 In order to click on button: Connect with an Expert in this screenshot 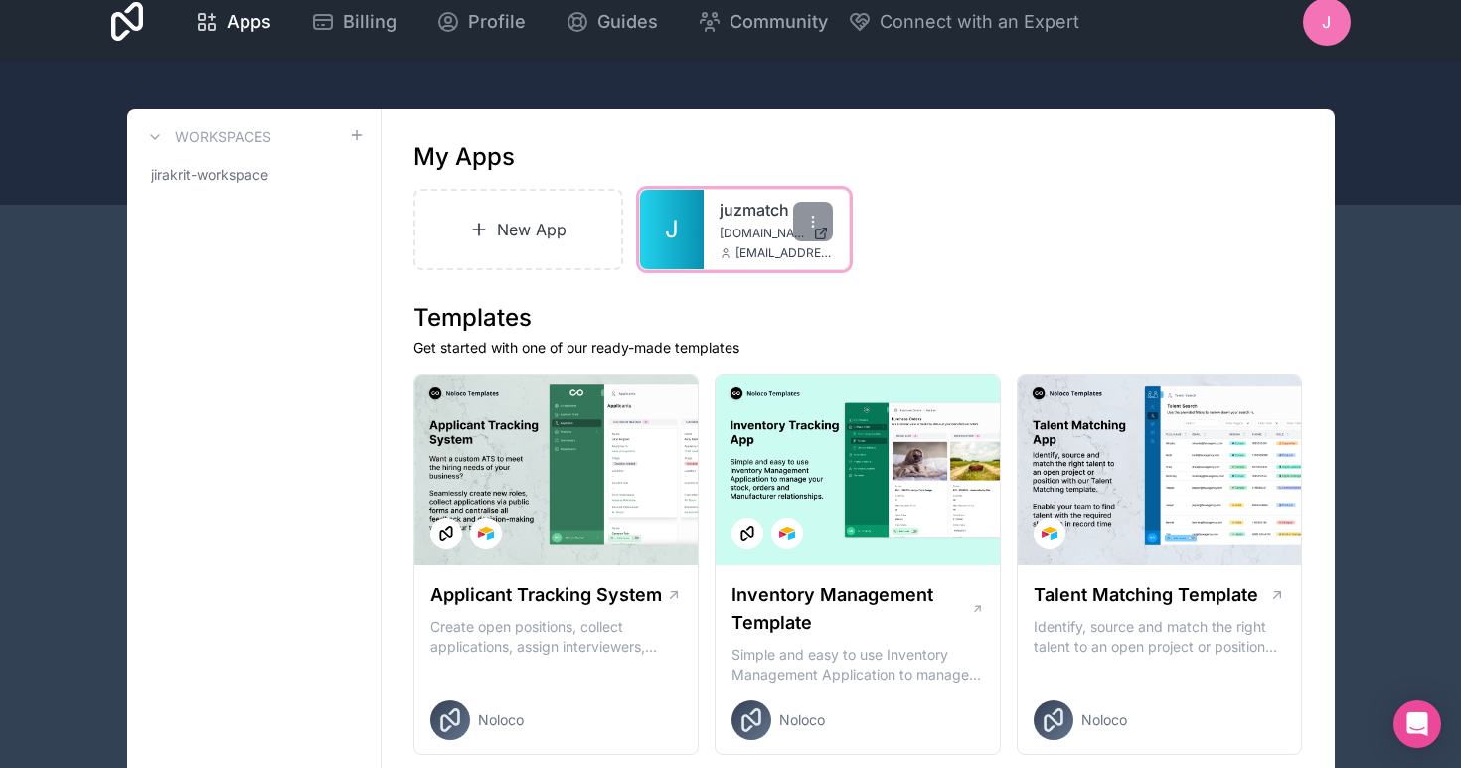, I will do `click(963, 22)`.